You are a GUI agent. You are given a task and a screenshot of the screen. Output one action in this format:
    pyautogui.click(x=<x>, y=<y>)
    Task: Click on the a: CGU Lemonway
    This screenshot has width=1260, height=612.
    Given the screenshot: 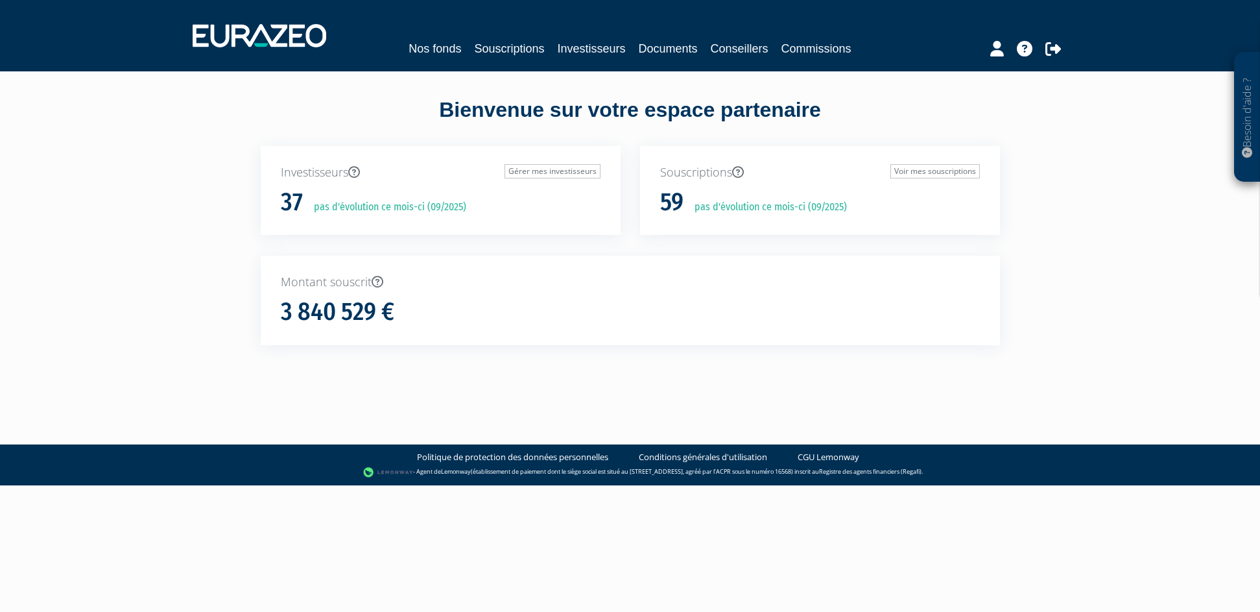 What is the action you would take?
    pyautogui.click(x=828, y=457)
    